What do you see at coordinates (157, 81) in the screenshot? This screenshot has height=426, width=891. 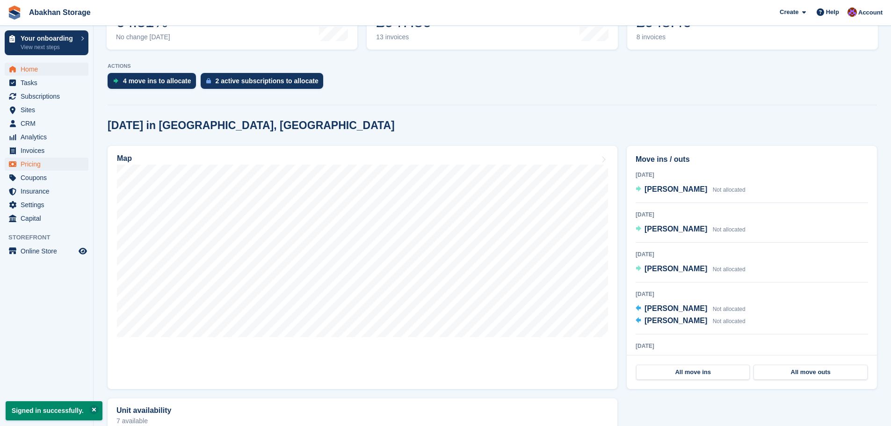 I see `div: 4 move ins to allocate` at bounding box center [157, 81].